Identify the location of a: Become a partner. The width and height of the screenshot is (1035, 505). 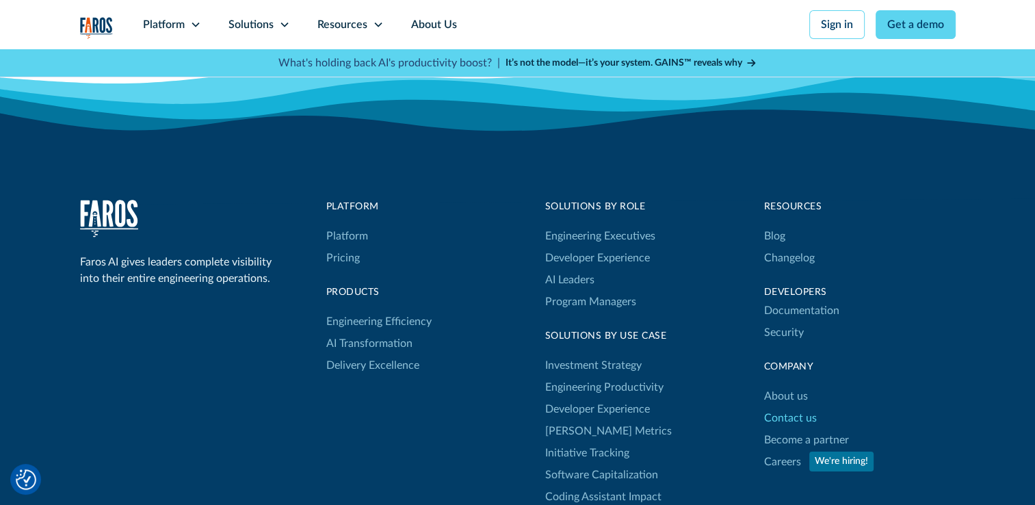
(806, 440).